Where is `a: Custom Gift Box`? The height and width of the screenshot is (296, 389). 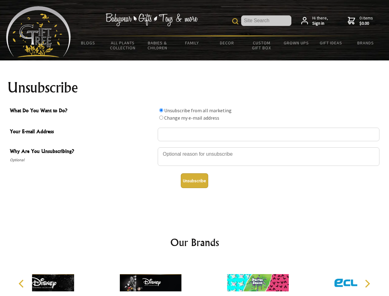 a: Custom Gift Box is located at coordinates (262, 45).